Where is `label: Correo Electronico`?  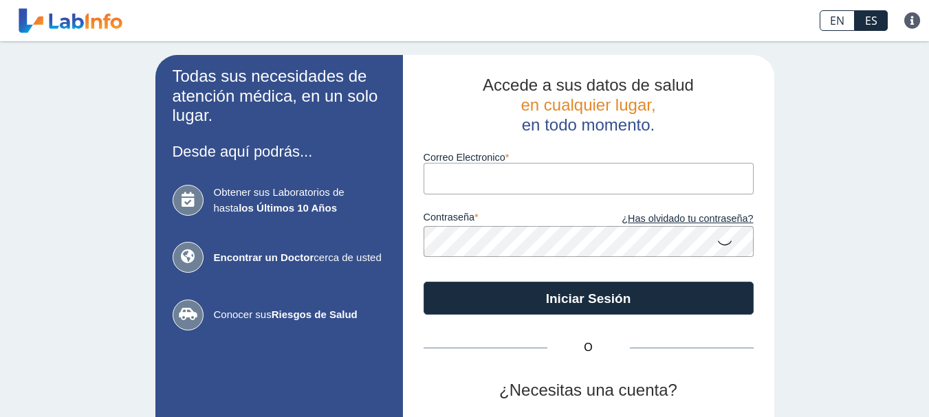
label: Correo Electronico is located at coordinates (588, 157).